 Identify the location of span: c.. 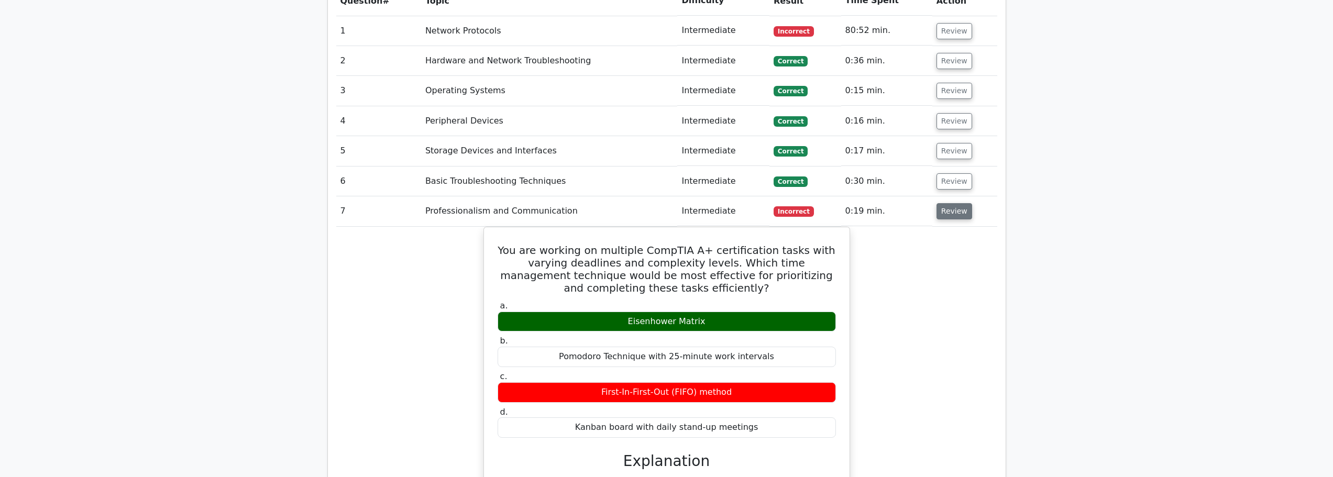
(504, 376).